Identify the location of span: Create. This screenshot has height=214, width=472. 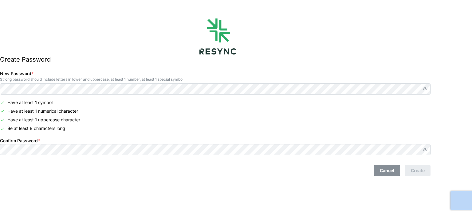
(418, 170).